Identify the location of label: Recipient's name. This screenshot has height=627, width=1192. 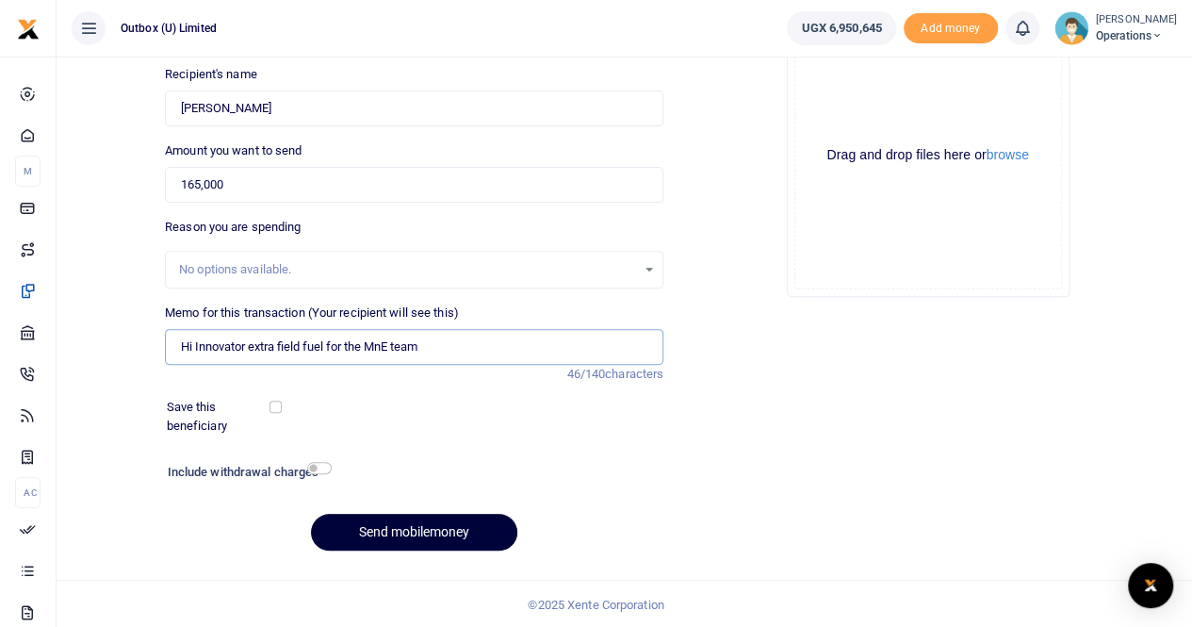
(211, 74).